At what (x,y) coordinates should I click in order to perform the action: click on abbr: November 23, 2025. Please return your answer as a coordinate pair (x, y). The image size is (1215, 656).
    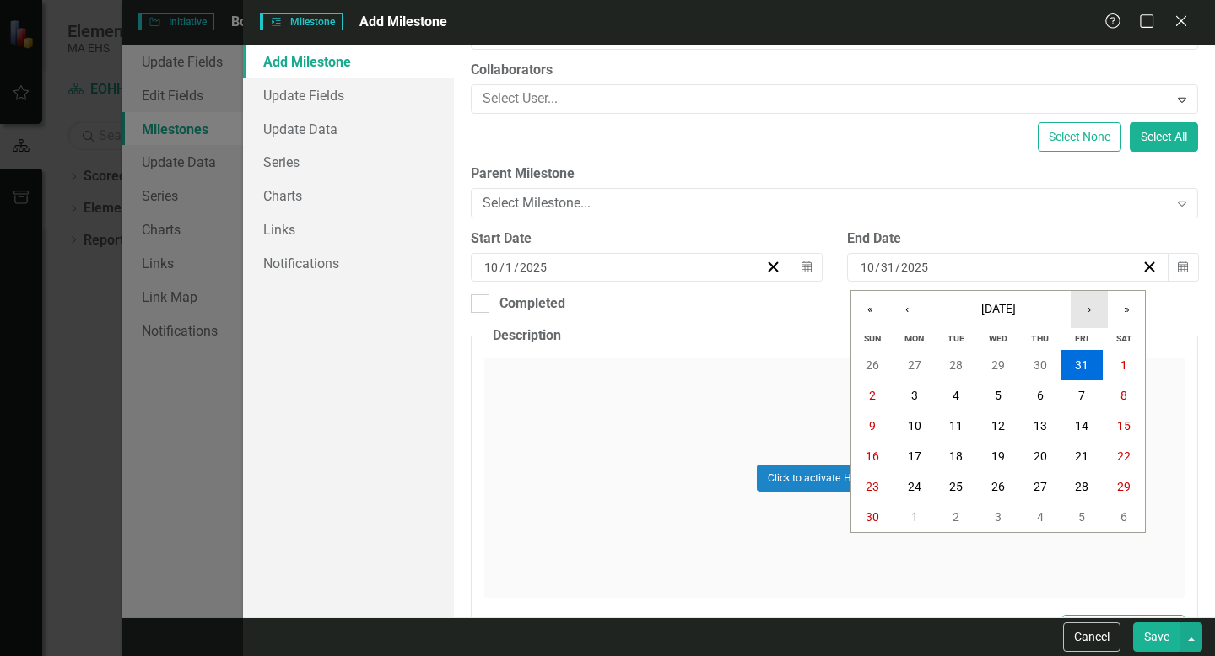
    Looking at the image, I should click on (872, 487).